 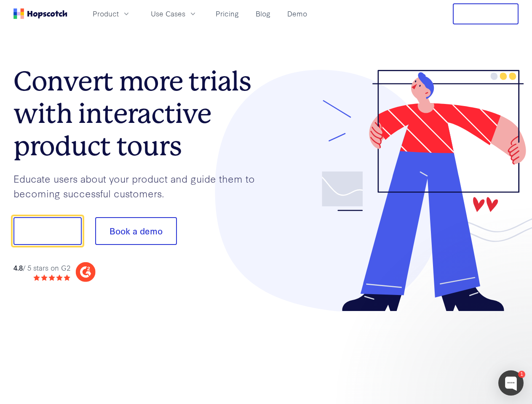 What do you see at coordinates (140, 186) in the screenshot?
I see `p: Educate users about your product and guide them to becoming successful customers.` at bounding box center [140, 186].